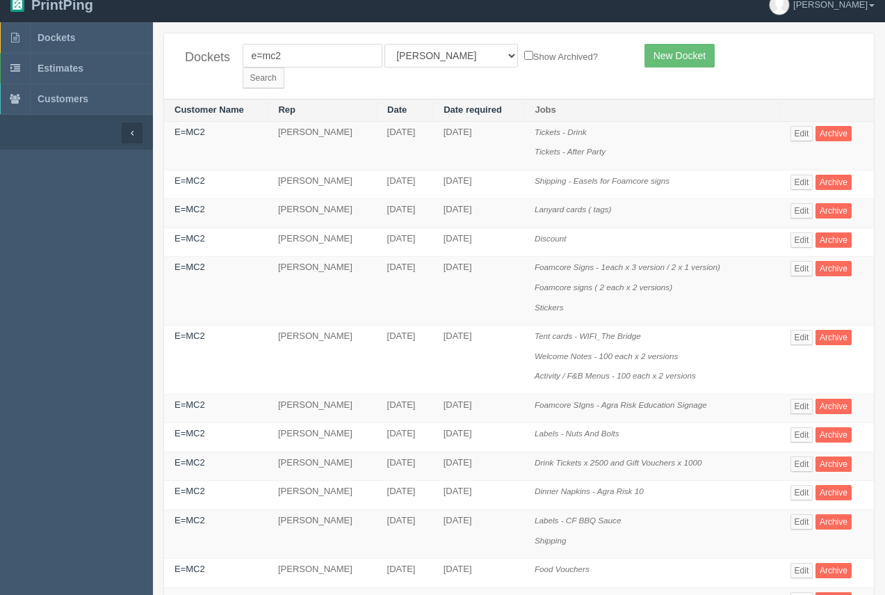  Describe the element at coordinates (652, 111) in the screenshot. I see `th: Jobs` at that location.